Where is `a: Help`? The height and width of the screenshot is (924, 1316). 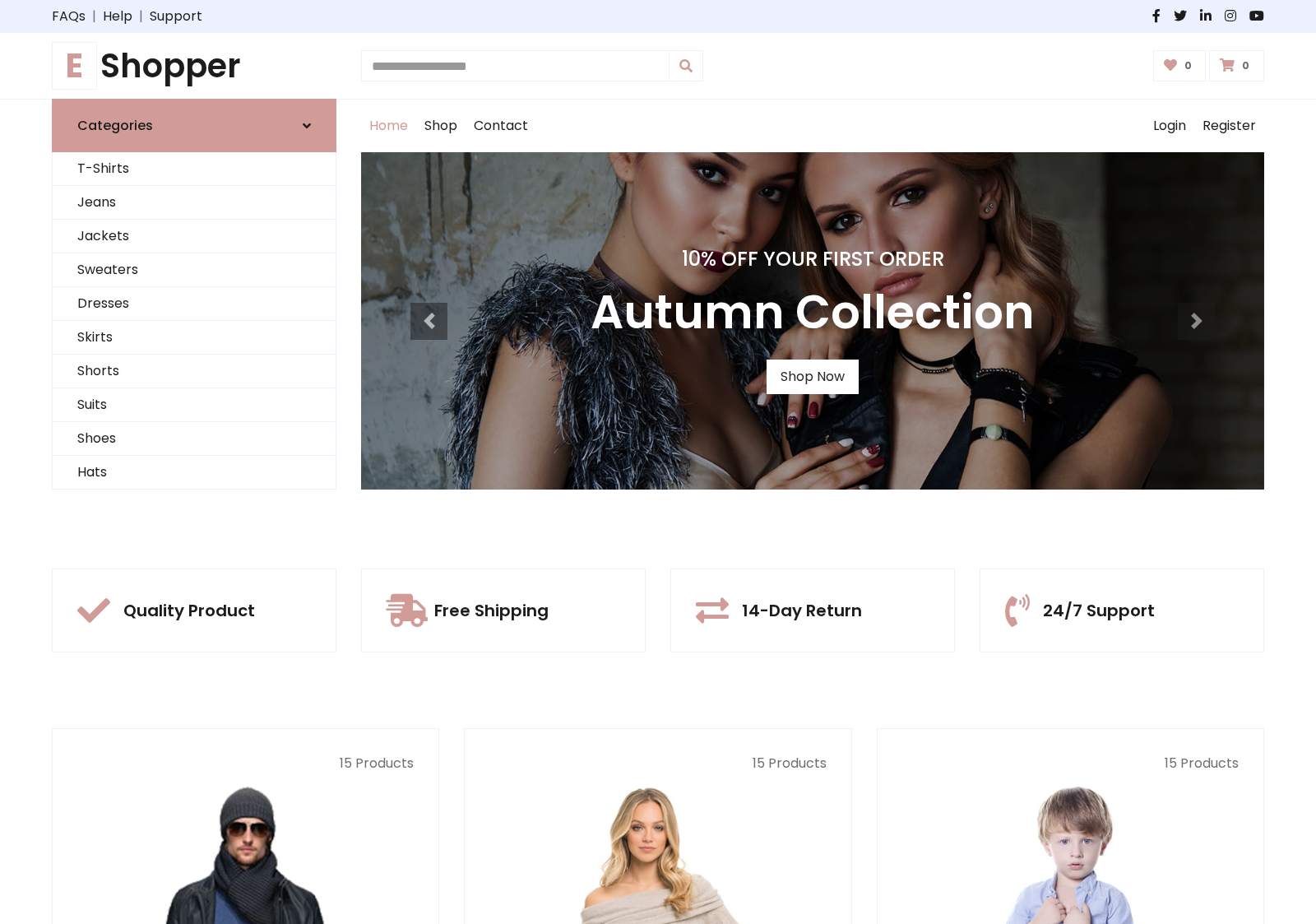
a: Help is located at coordinates (118, 17).